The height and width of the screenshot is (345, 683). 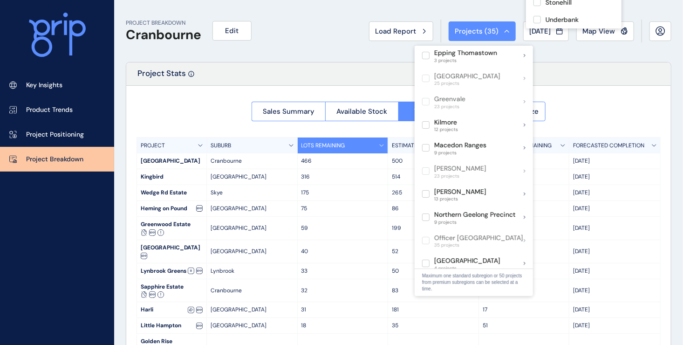 I want to click on p: Project Positioning, so click(x=55, y=135).